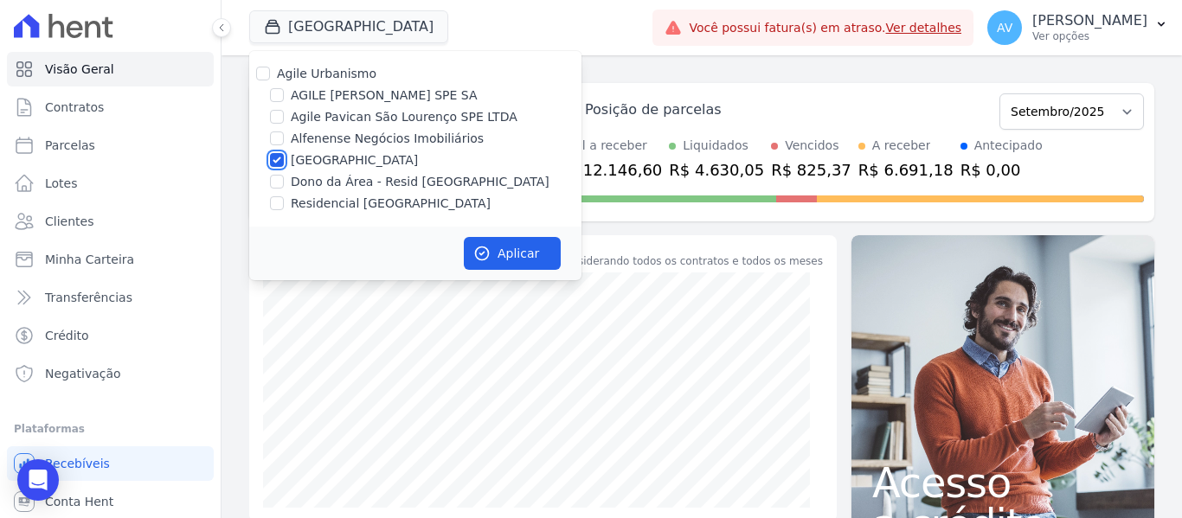 The width and height of the screenshot is (1182, 518). What do you see at coordinates (404, 117) in the screenshot?
I see `label: Agile Pavican São Lourenço SPE LTDA` at bounding box center [404, 117].